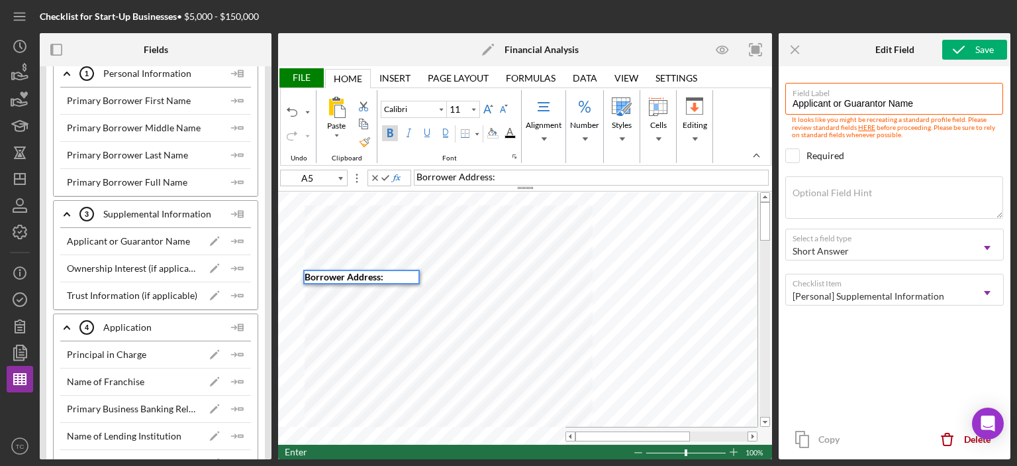 The height and width of the screenshot is (466, 1017). What do you see at coordinates (734, 452) in the screenshot?
I see `div: Zoom In` at bounding box center [734, 452].